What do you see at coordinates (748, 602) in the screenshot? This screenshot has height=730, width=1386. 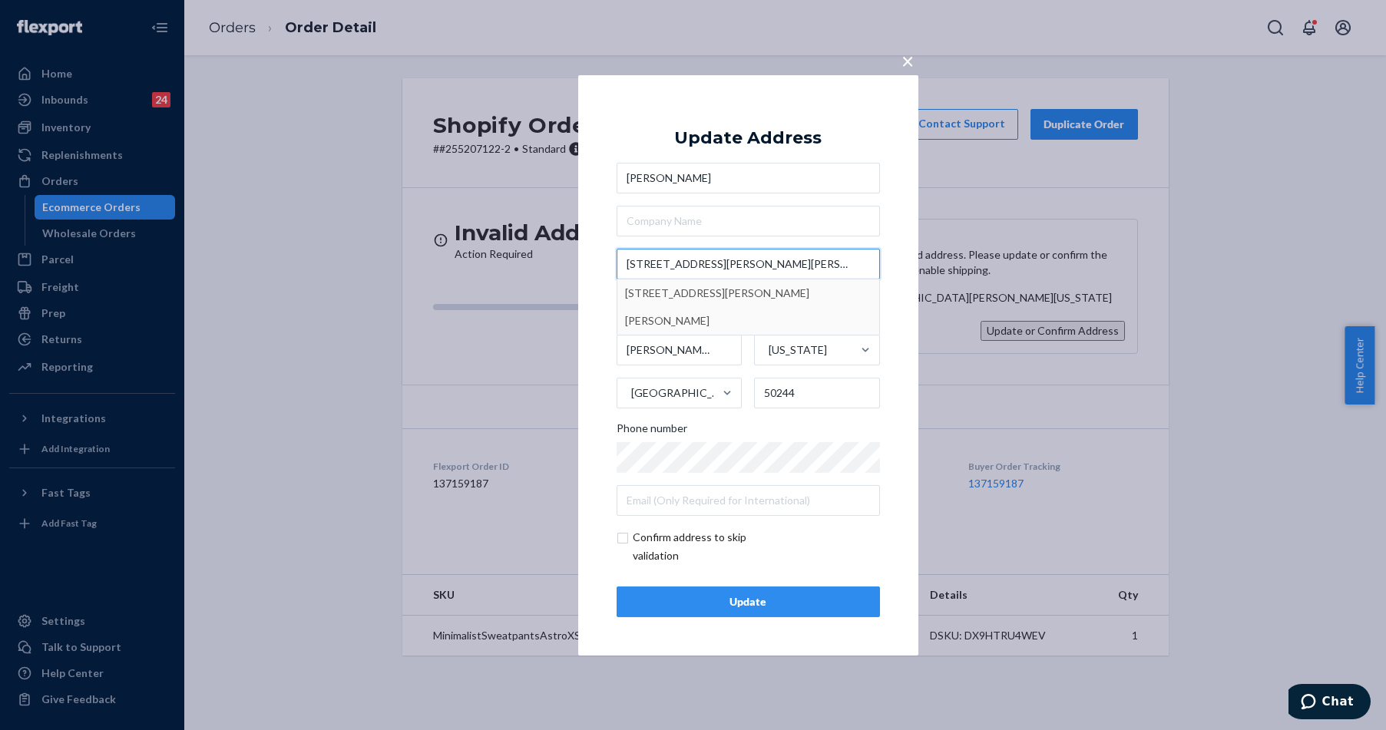 I see `div: Update` at bounding box center [748, 602].